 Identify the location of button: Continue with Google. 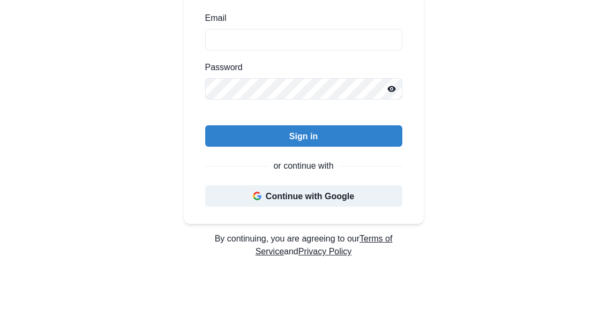
(304, 196).